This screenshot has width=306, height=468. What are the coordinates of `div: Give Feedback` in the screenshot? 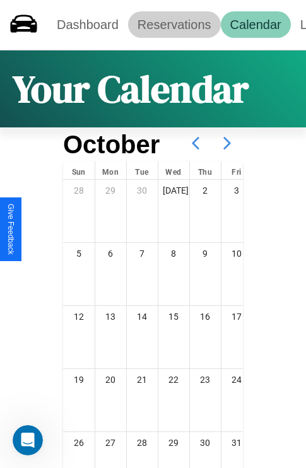 It's located at (11, 229).